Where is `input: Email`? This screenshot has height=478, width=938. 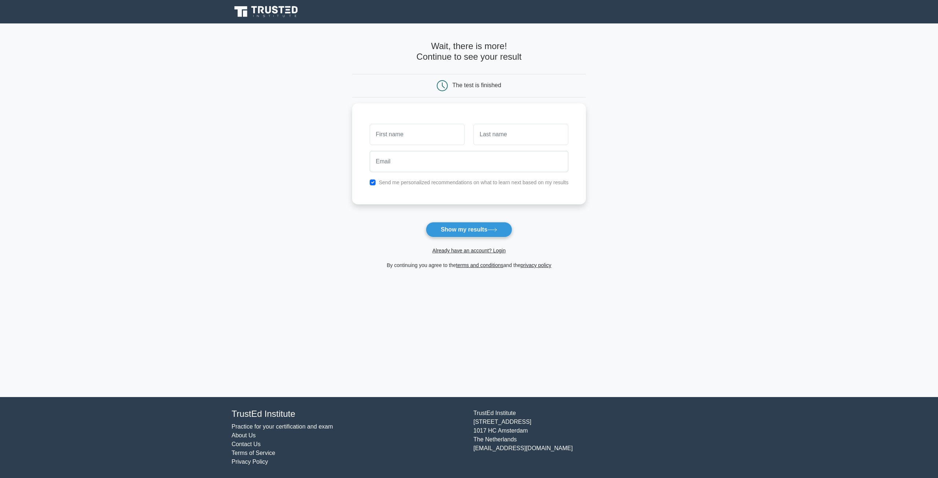
input: Email is located at coordinates (469, 162).